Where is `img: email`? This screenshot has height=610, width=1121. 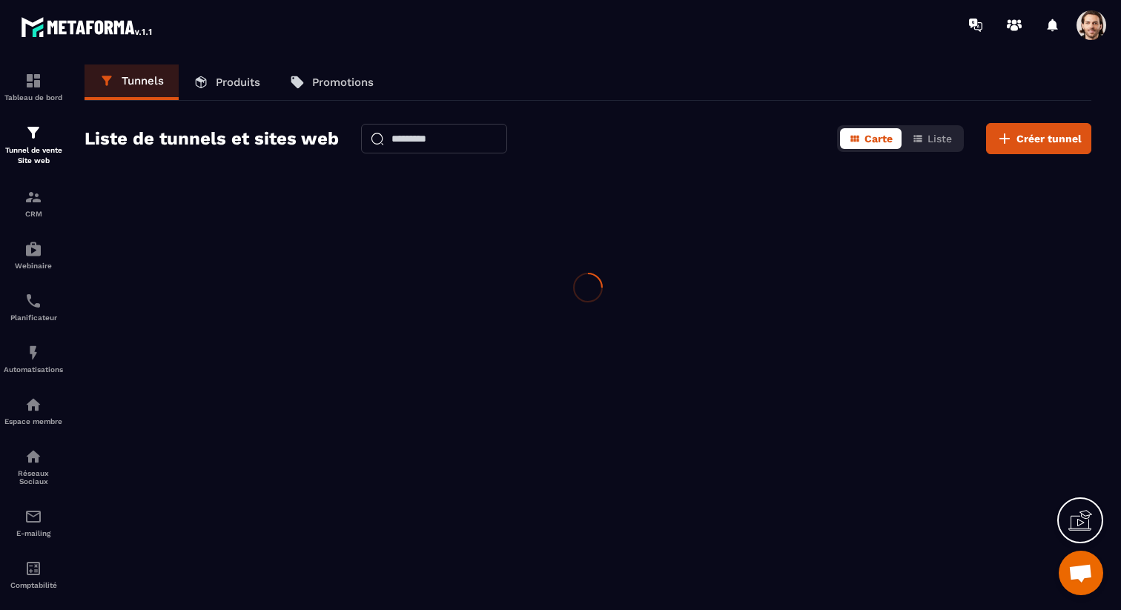
img: email is located at coordinates (33, 517).